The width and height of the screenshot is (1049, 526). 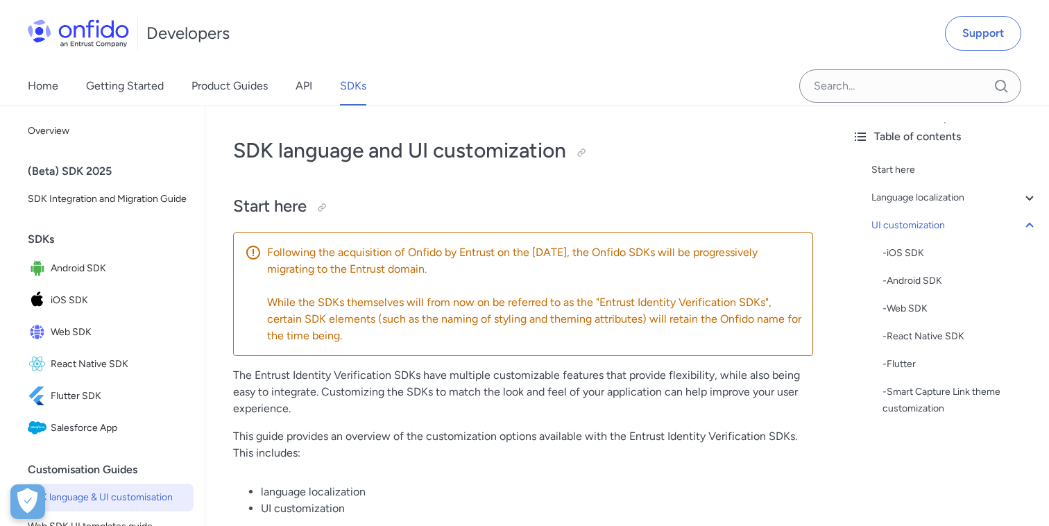 I want to click on a: IconWeb SDKWeb SDK, so click(x=108, y=332).